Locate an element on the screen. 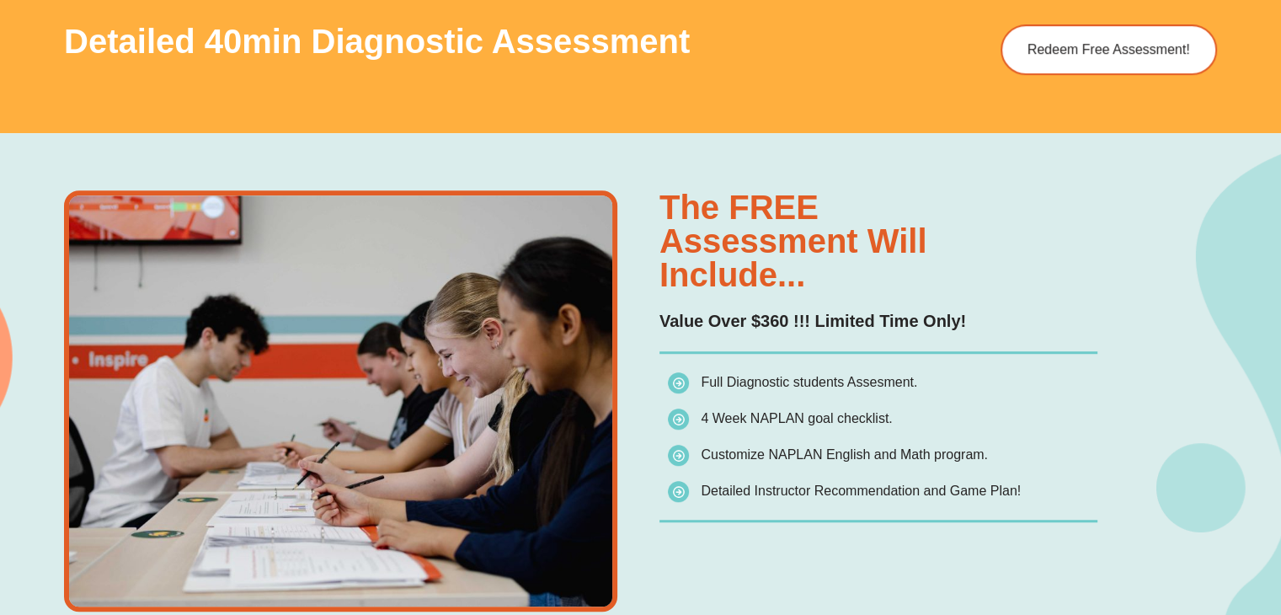 Image resolution: width=1281 pixels, height=615 pixels. span: Redeem Free Assessment! is located at coordinates (1109, 50).